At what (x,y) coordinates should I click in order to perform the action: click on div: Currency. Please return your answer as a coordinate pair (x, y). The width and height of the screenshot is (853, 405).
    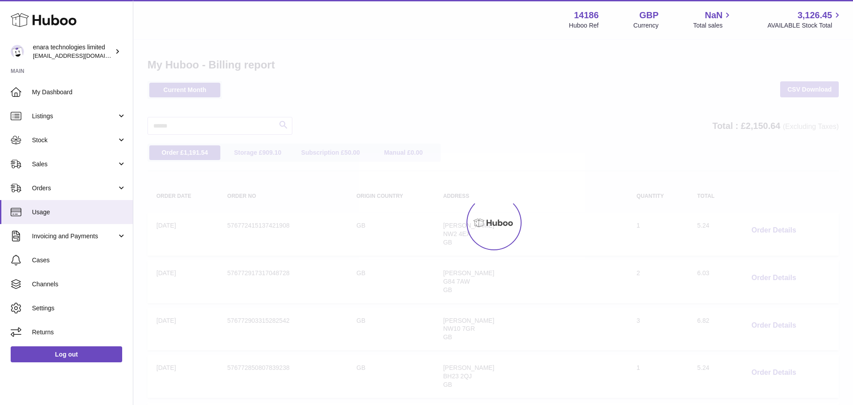
    Looking at the image, I should click on (646, 25).